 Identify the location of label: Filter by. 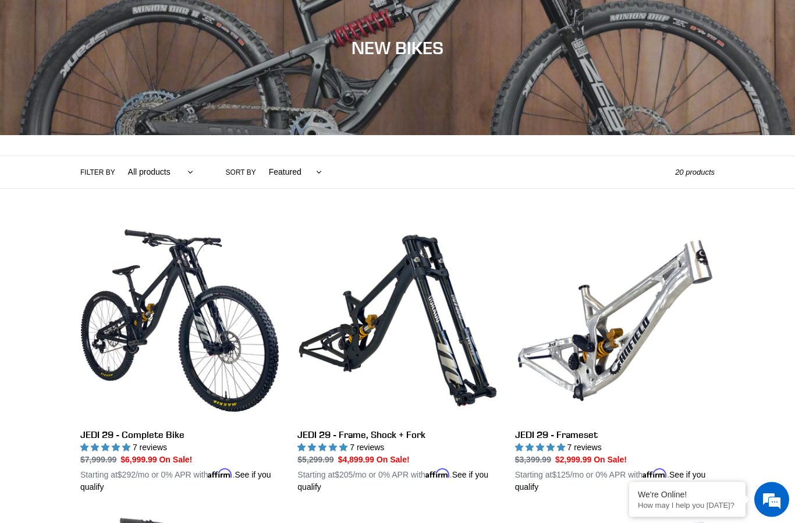
(98, 173).